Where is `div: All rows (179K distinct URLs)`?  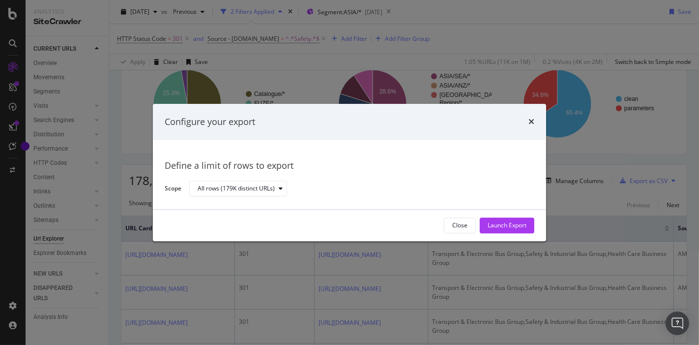
div: All rows (179K distinct URLs) is located at coordinates (236, 189).